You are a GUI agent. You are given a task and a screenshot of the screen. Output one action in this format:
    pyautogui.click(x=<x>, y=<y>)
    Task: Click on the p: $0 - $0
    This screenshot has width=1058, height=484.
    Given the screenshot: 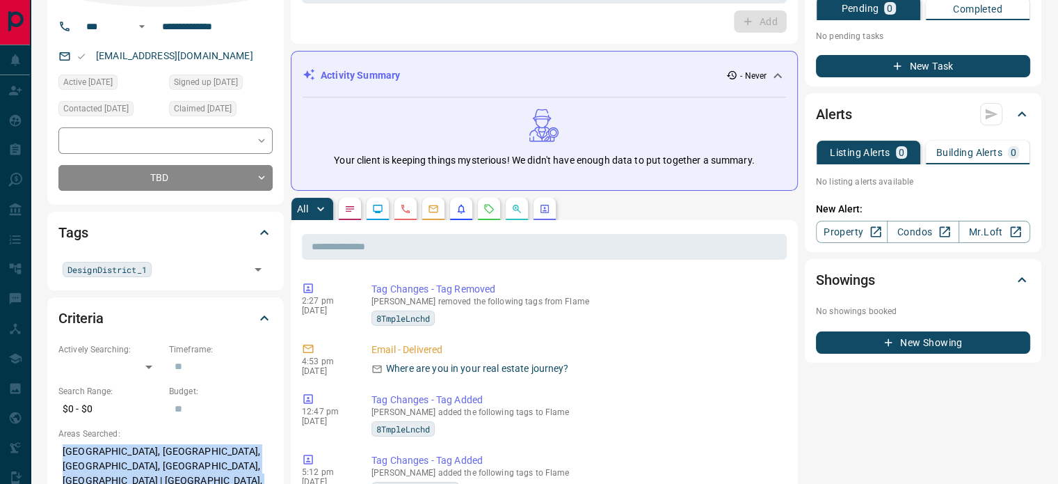 What is the action you would take?
    pyautogui.click(x=110, y=409)
    